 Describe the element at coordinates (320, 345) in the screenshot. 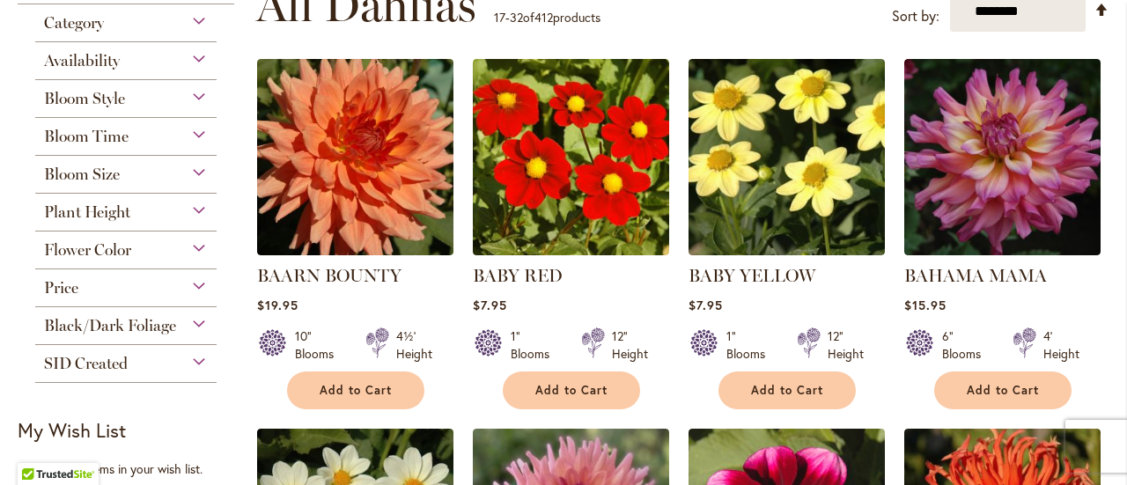

I see `div: 10" Blooms` at that location.